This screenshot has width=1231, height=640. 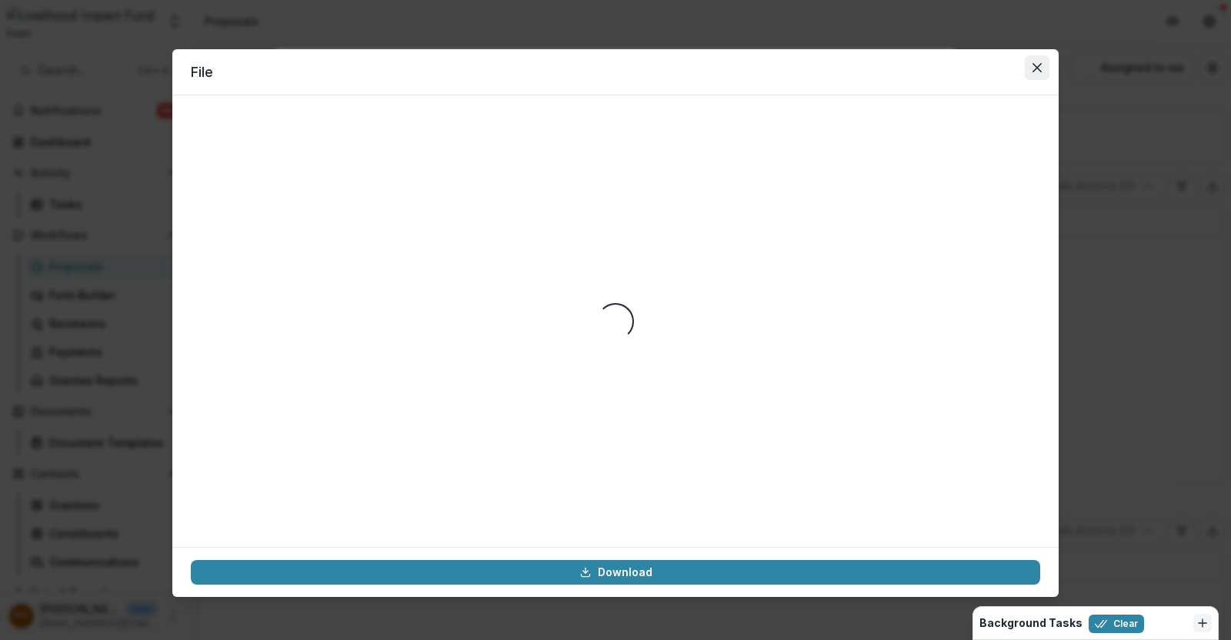 What do you see at coordinates (616, 72) in the screenshot?
I see `header: File` at bounding box center [616, 72].